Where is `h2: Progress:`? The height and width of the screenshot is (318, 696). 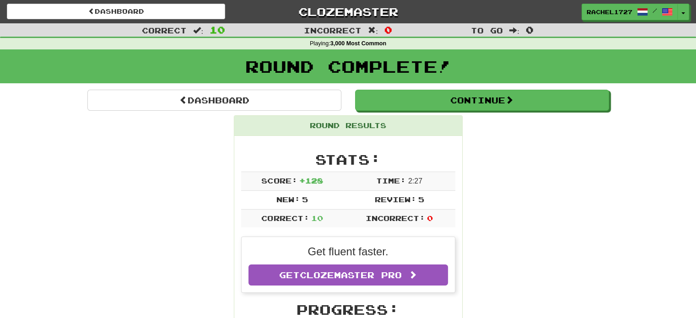 h2: Progress: is located at coordinates (348, 309).